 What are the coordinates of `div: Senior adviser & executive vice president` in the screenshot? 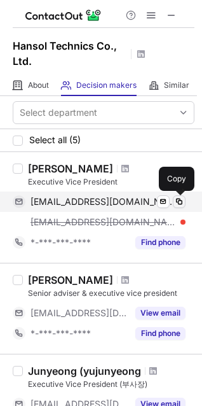 It's located at (111, 293).